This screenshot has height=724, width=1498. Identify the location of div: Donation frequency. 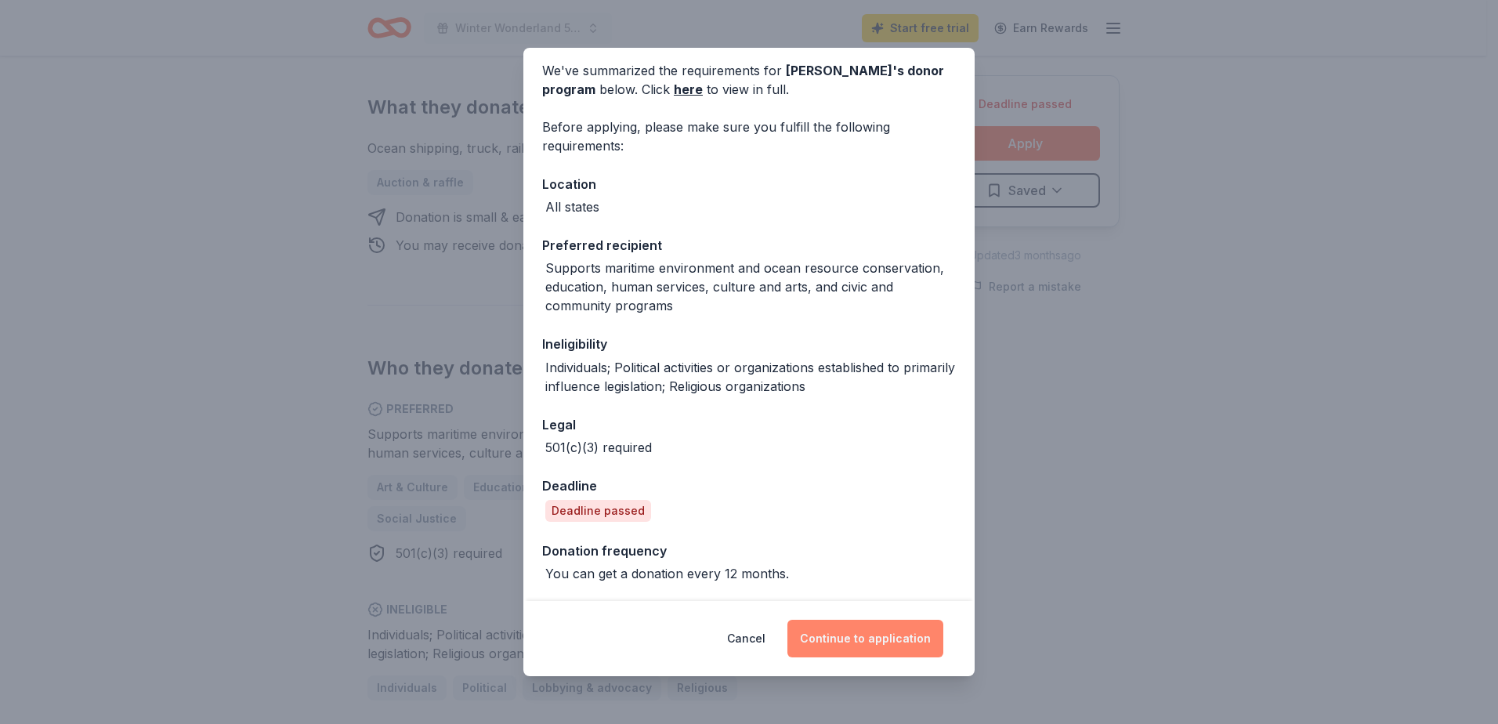
(749, 551).